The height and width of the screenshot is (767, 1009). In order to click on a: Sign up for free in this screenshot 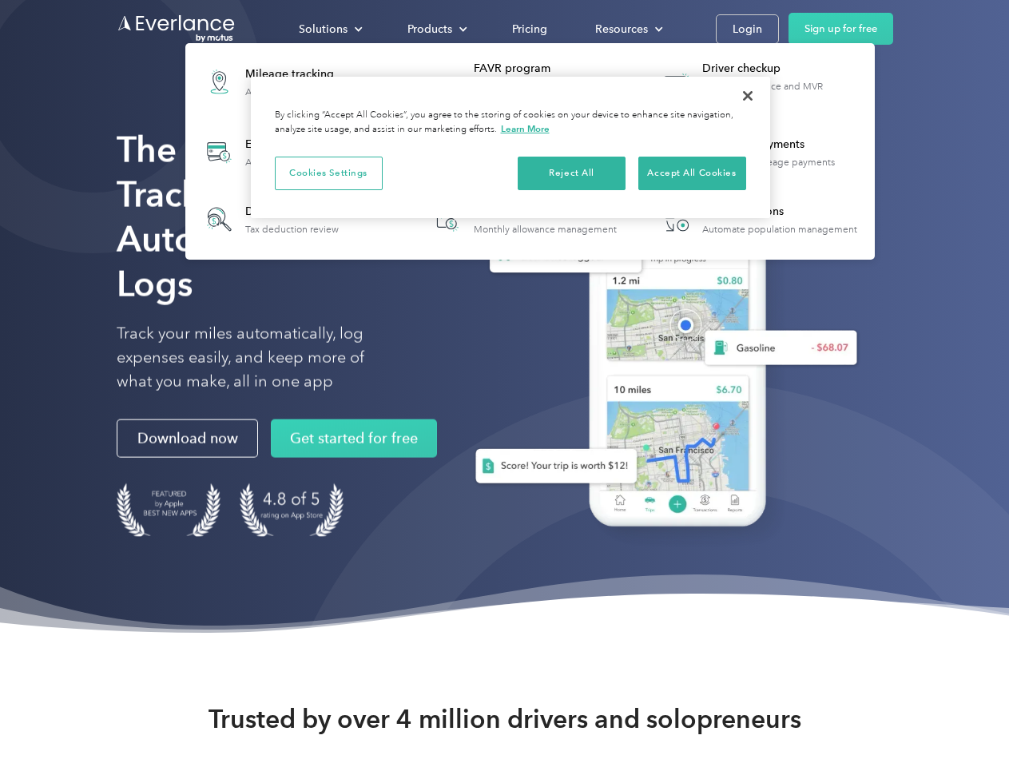, I will do `click(840, 29)`.